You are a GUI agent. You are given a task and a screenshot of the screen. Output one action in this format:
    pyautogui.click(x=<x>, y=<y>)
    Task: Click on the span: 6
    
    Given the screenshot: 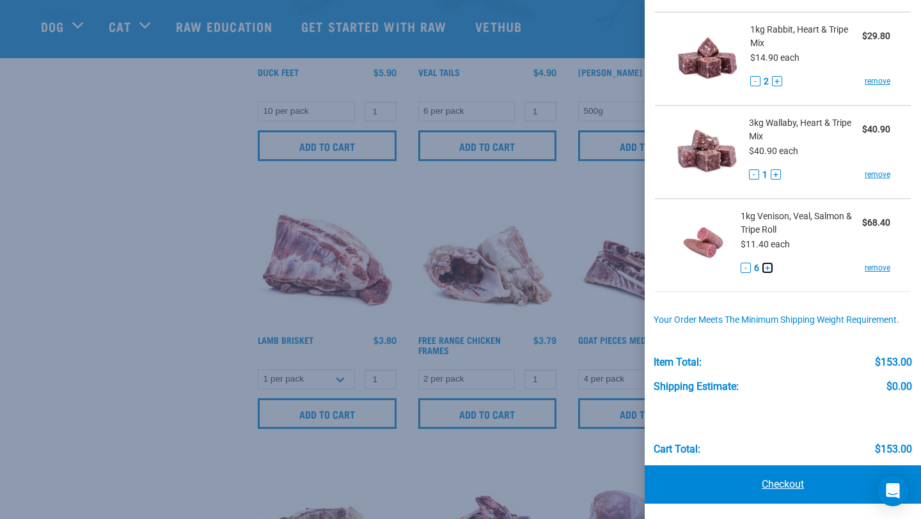 What is the action you would take?
    pyautogui.click(x=757, y=268)
    